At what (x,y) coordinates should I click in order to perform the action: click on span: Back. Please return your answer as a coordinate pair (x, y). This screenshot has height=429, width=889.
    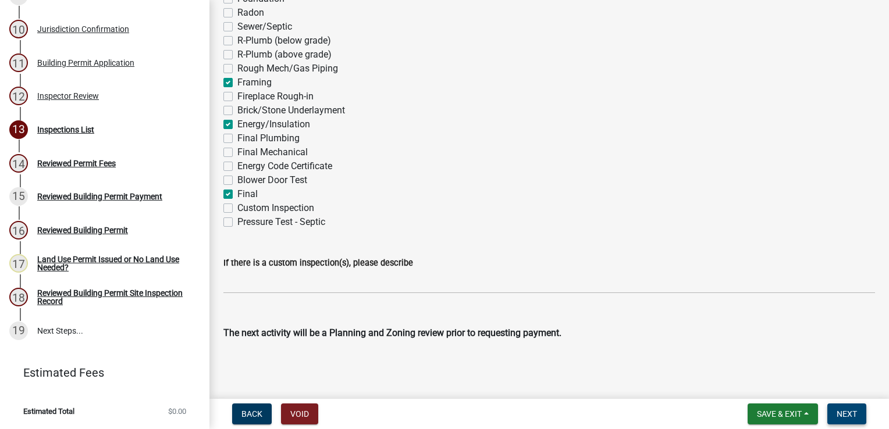
    Looking at the image, I should click on (252, 414).